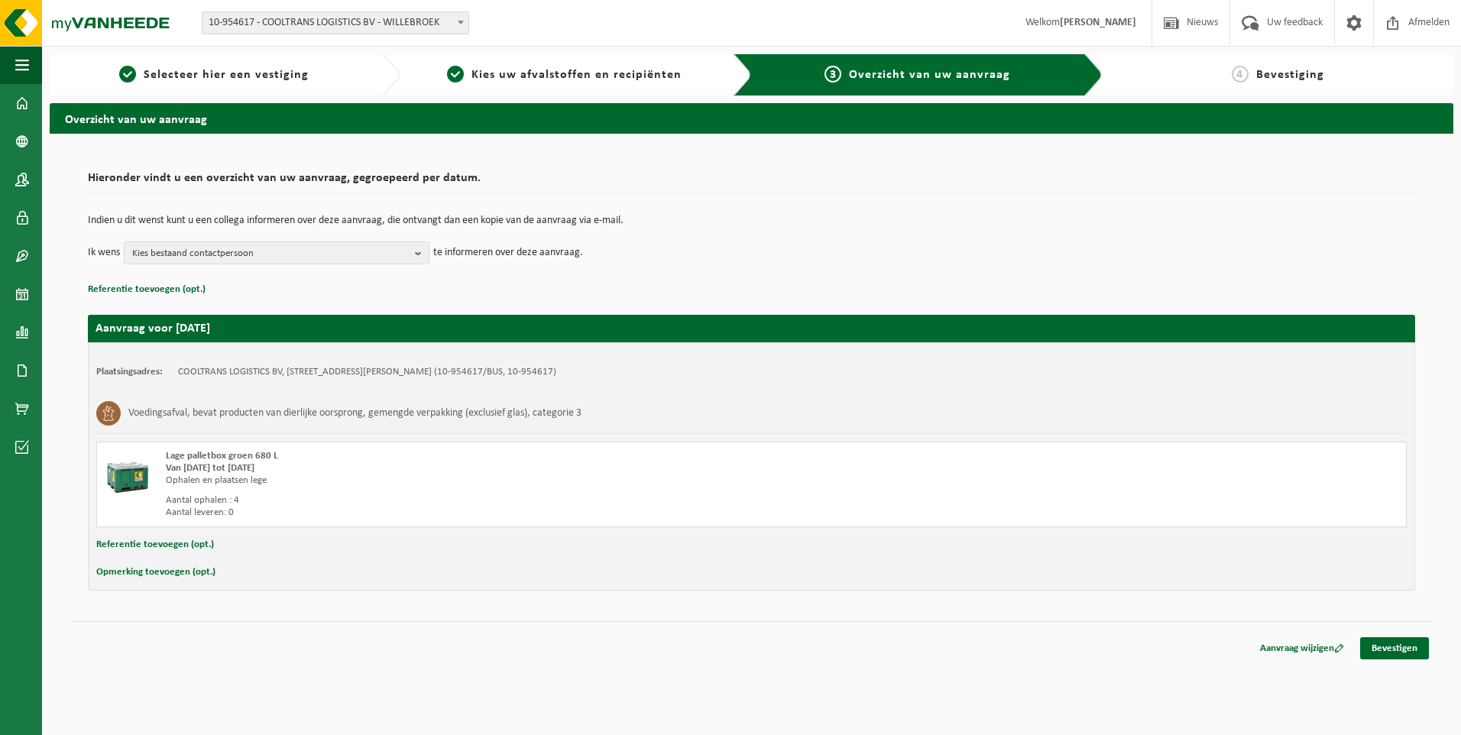 Image resolution: width=1461 pixels, height=735 pixels. What do you see at coordinates (751, 221) in the screenshot?
I see `p: Indien u dit wenst kunt u een collega informeren over deze aanvraag, die ontvangt dan een kopie v...` at bounding box center [751, 221].